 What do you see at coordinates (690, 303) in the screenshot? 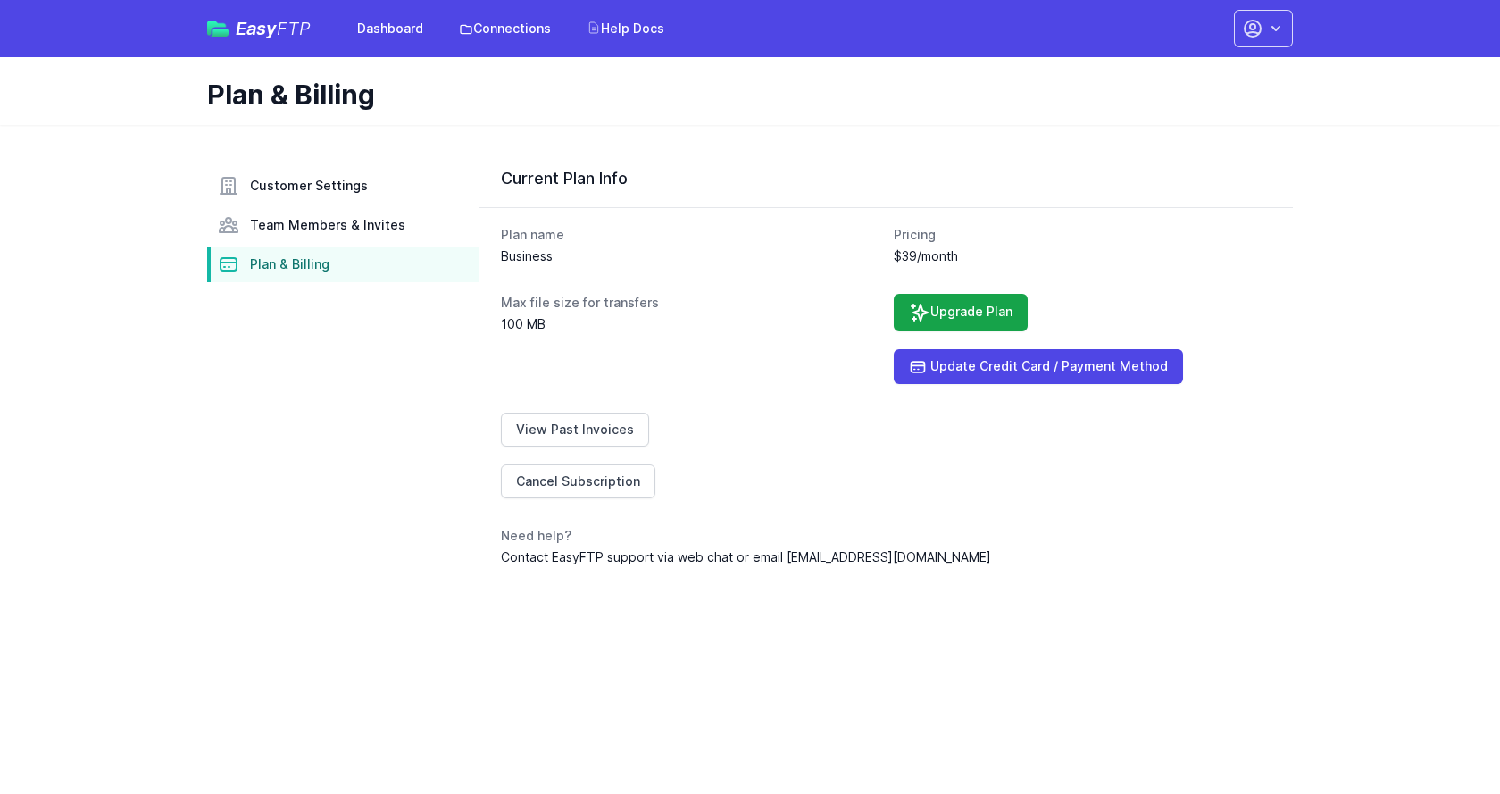
I see `dt: Max file size for transfers` at bounding box center [690, 303].